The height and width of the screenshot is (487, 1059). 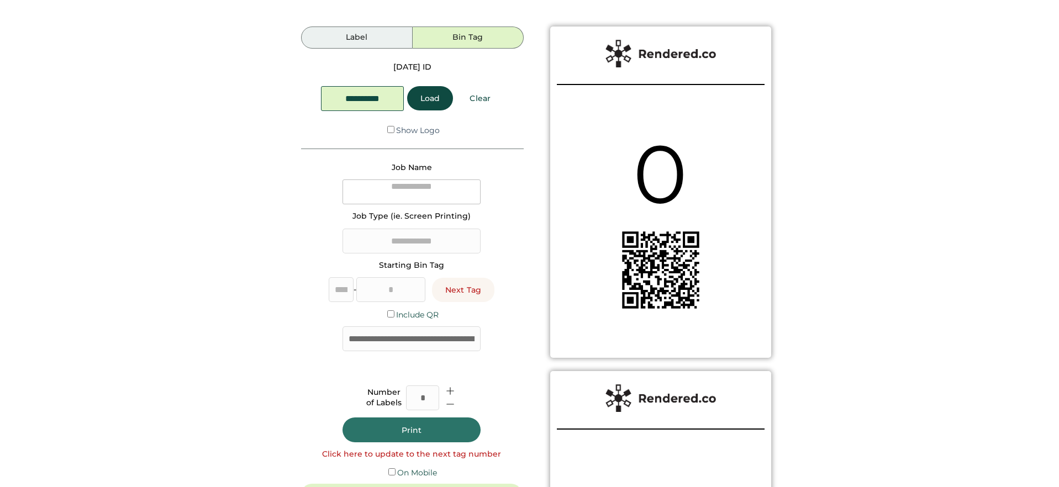 I want to click on div: Starting Bin Tag, so click(x=412, y=266).